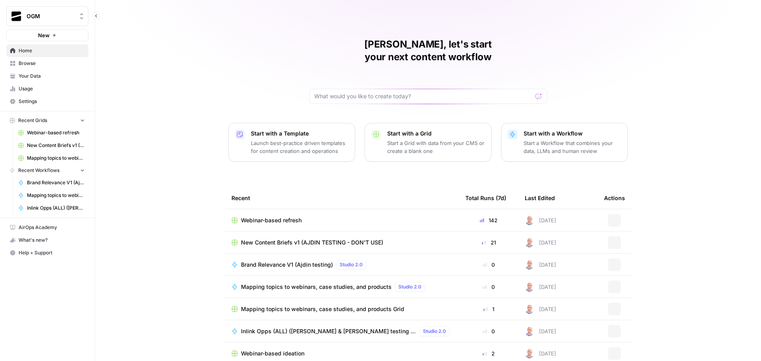 The image size is (761, 361). I want to click on input: What would you like to create today?, so click(424, 96).